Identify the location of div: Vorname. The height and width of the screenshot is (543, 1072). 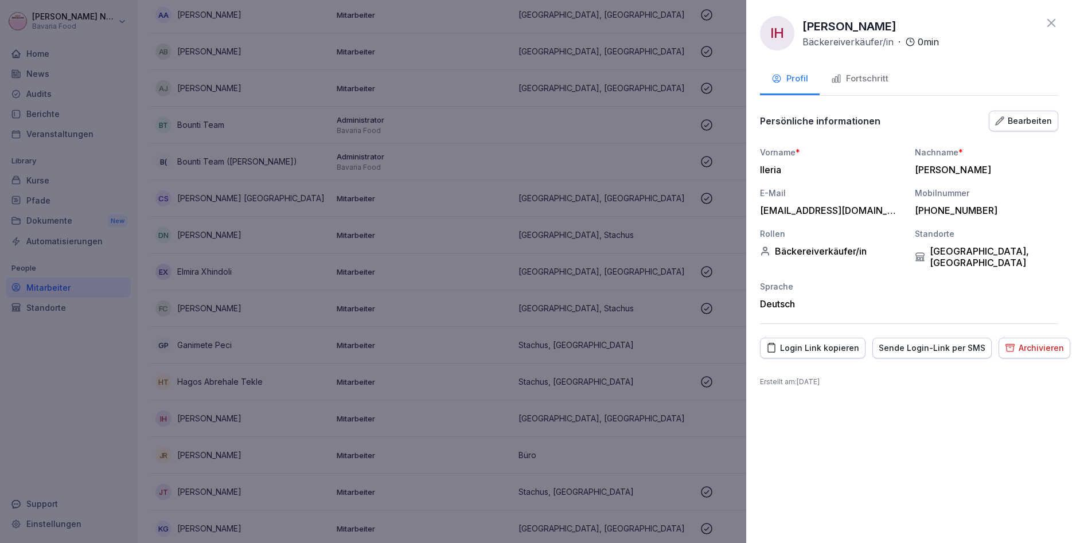
(832, 152).